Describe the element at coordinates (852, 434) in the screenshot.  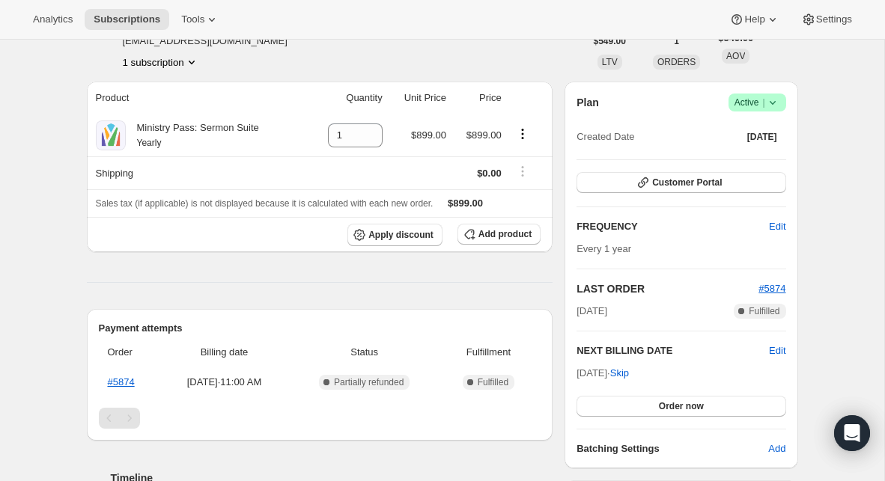
I see `div: Open Intercom Messenger` at that location.